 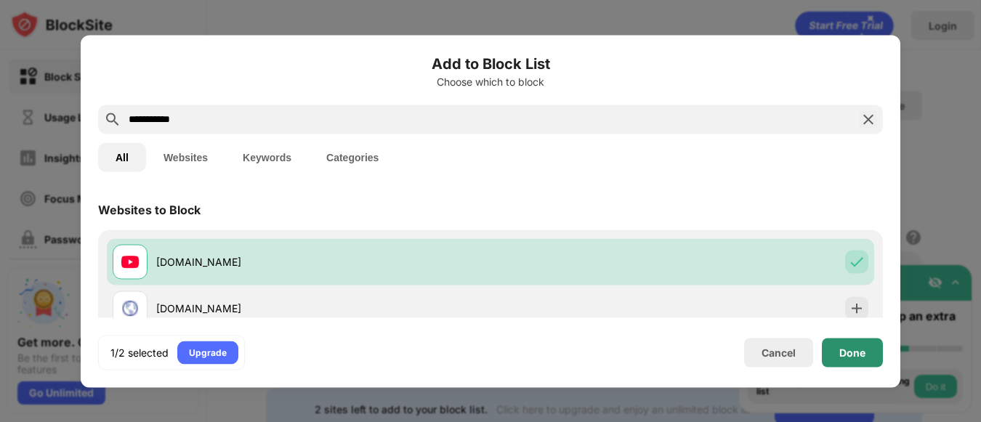 I want to click on button: Categories, so click(x=353, y=157).